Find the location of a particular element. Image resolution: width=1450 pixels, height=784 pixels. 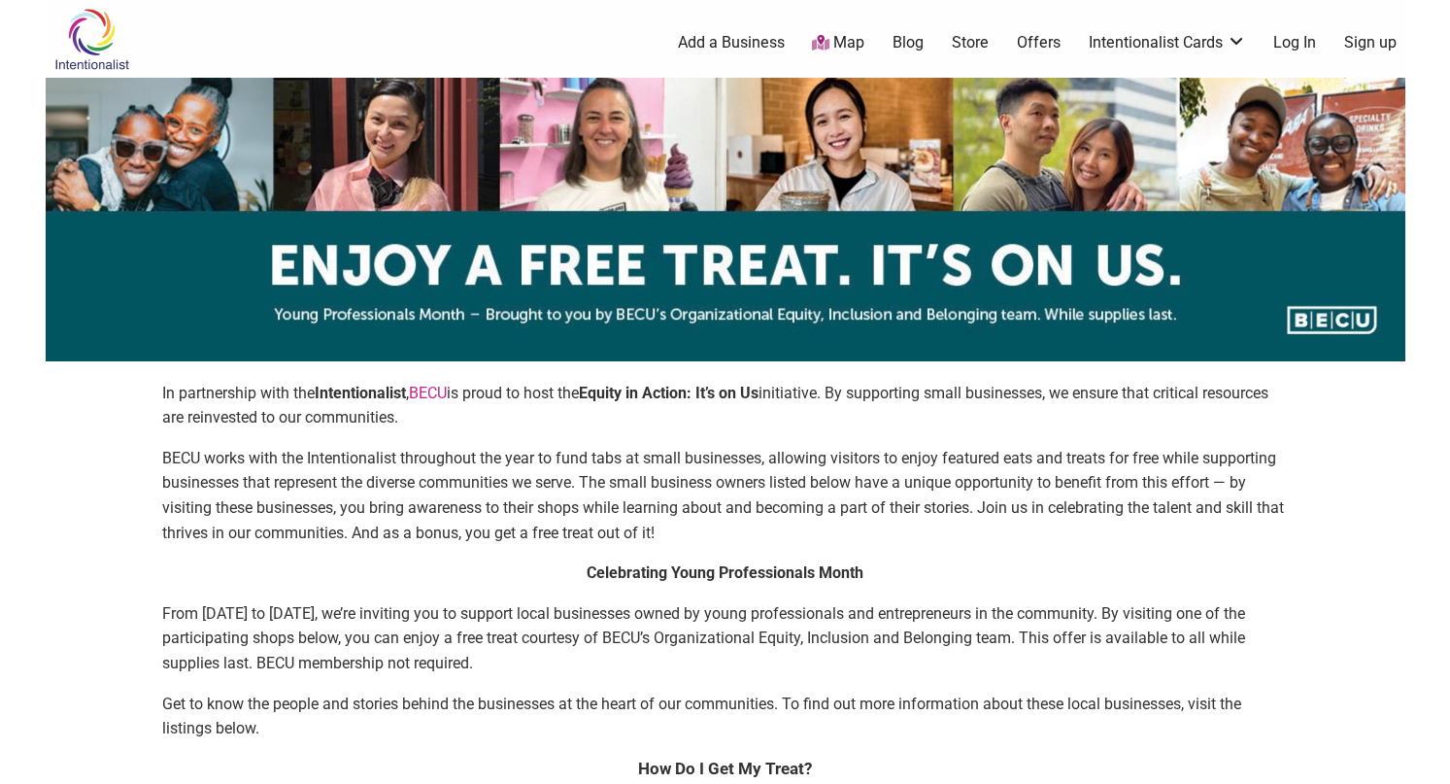

img: Intentionalist is located at coordinates (91, 39).